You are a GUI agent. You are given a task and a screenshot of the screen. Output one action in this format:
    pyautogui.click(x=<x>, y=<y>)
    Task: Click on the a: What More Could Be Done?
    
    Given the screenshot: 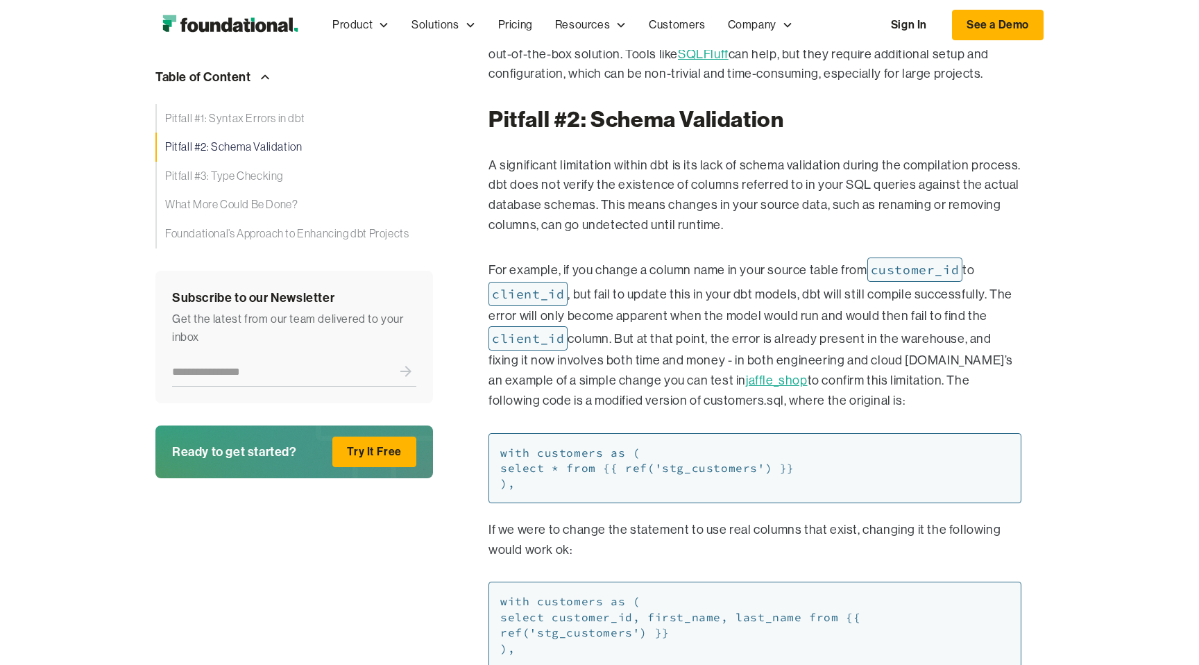 What is the action you would take?
    pyautogui.click(x=294, y=205)
    